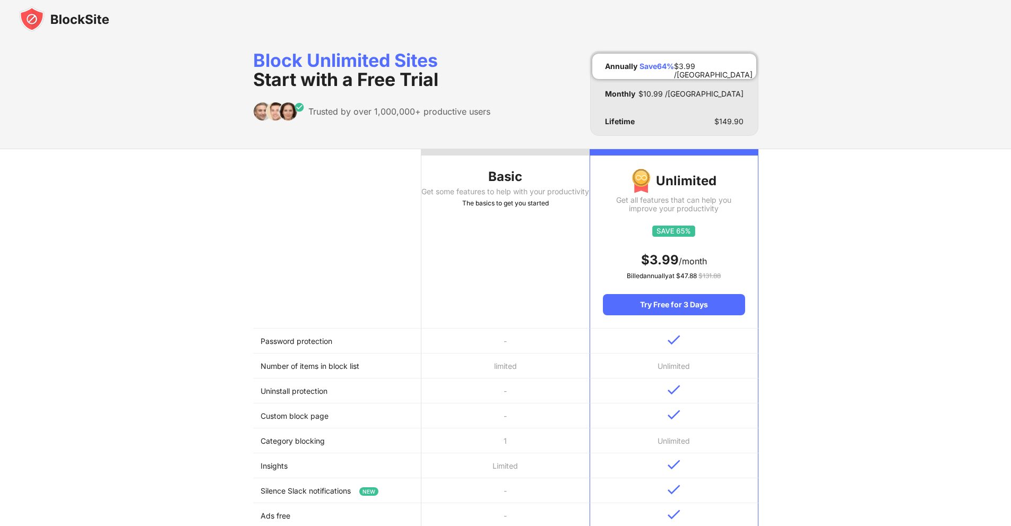 The image size is (1011, 526). Describe the element at coordinates (337, 391) in the screenshot. I see `td: Uninstall protection` at that location.